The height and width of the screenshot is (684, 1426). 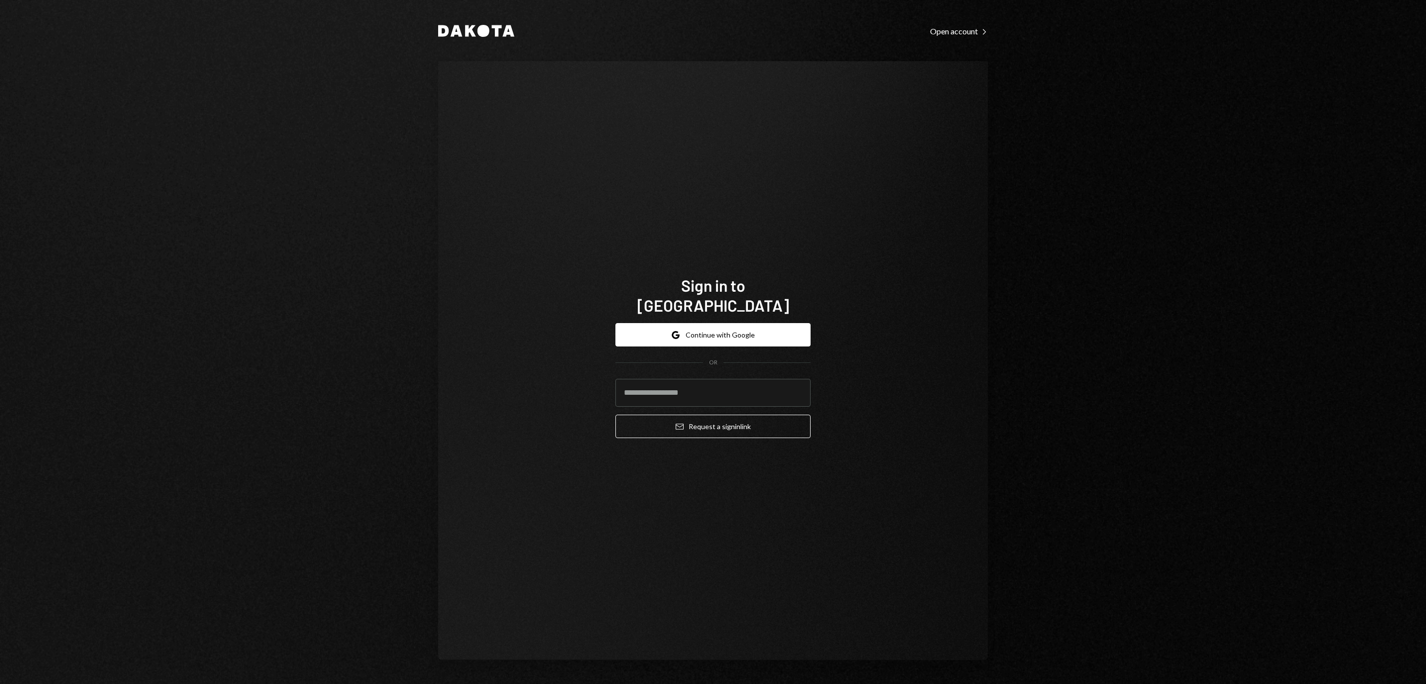 I want to click on a: Open account, so click(x=959, y=31).